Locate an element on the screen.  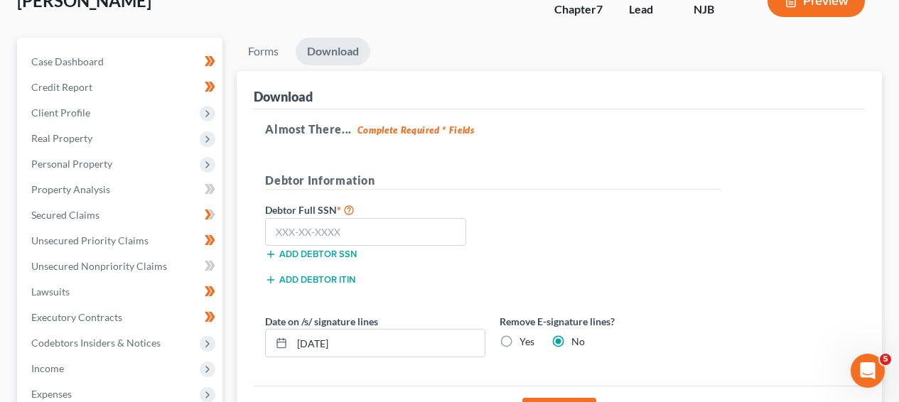
div: Download is located at coordinates (283, 97).